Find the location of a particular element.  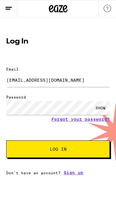

div: SHOW is located at coordinates (101, 108).